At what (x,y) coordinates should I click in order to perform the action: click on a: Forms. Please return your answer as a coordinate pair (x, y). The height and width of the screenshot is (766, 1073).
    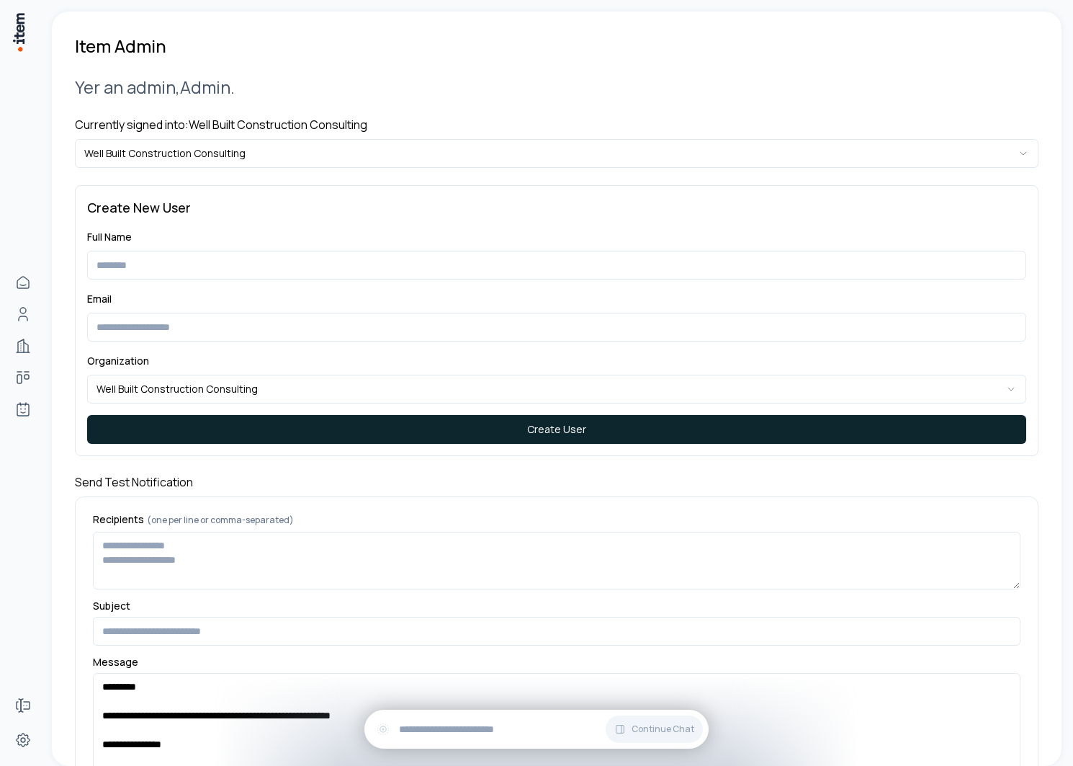
    Looking at the image, I should click on (23, 705).